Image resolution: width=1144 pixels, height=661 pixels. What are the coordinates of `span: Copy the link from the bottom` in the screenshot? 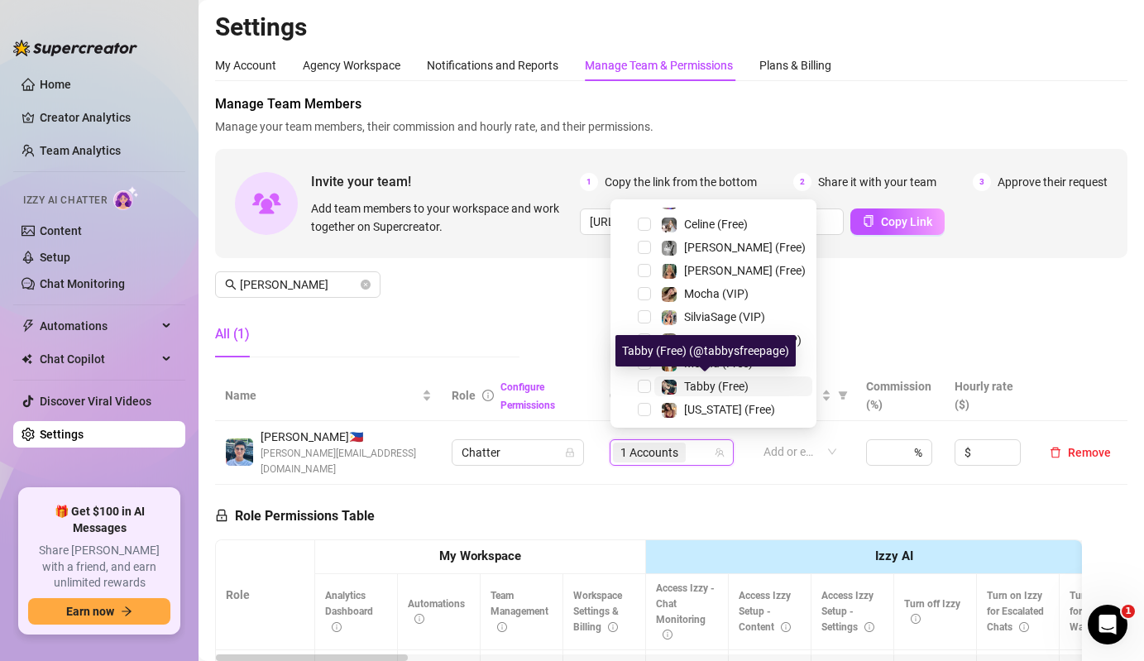 It's located at (681, 182).